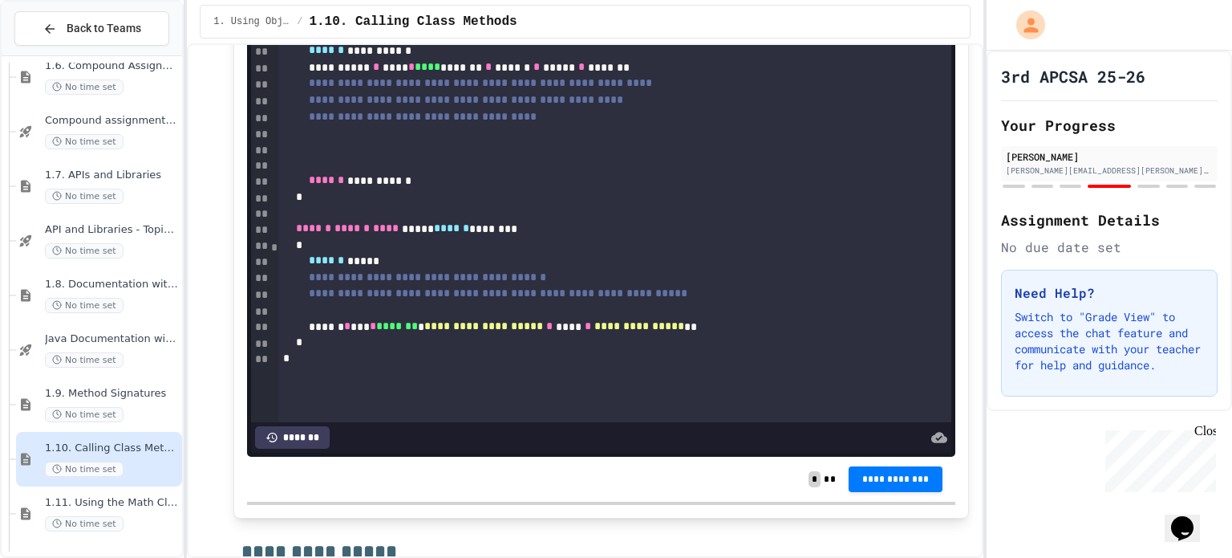 Image resolution: width=1232 pixels, height=558 pixels. I want to click on span: Java Documentation with Comments - Topic 1.8, so click(112, 339).